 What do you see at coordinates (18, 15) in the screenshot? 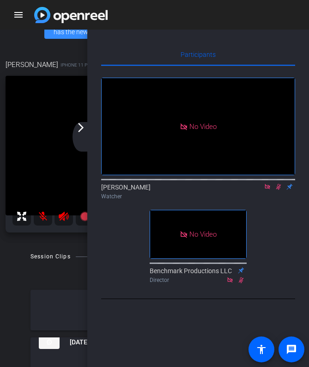
I see `mat-icon: menu` at bounding box center [18, 15].